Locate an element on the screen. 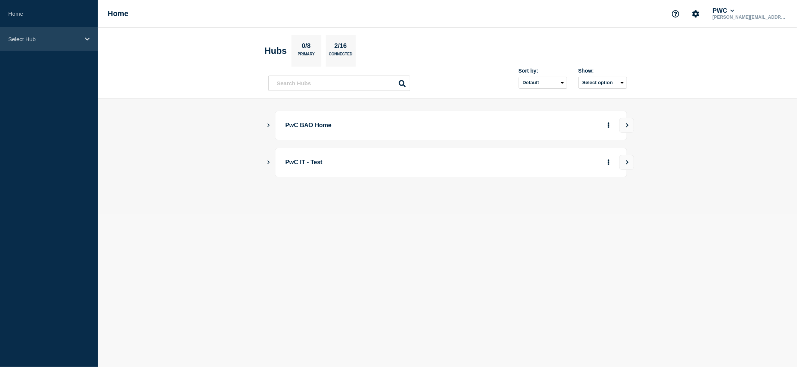  h2: Hubs is located at coordinates (276, 51).